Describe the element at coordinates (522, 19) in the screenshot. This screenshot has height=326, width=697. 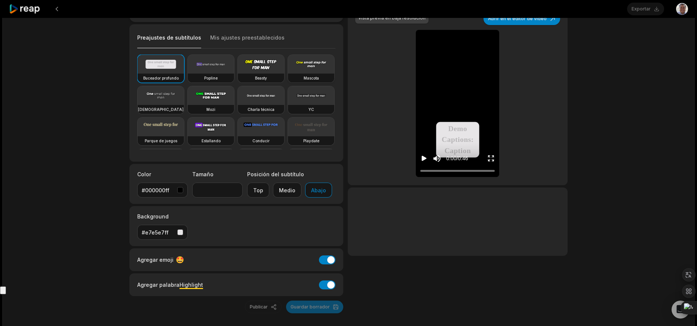
I see `button: Abrir en el editor de vídeo` at that location.